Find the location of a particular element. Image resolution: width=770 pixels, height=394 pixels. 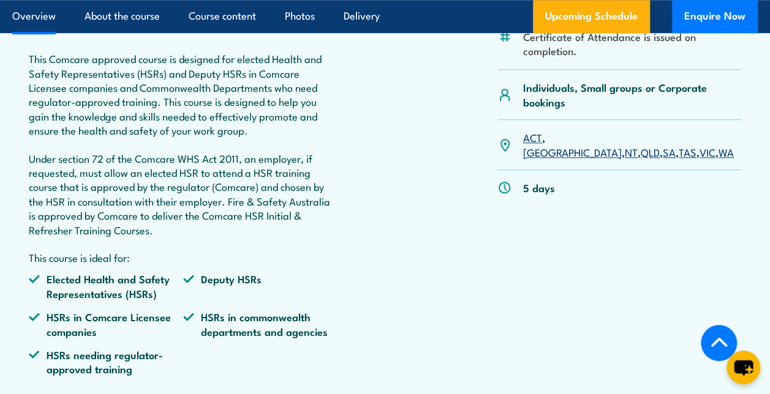

a: QLD is located at coordinates (650, 152).